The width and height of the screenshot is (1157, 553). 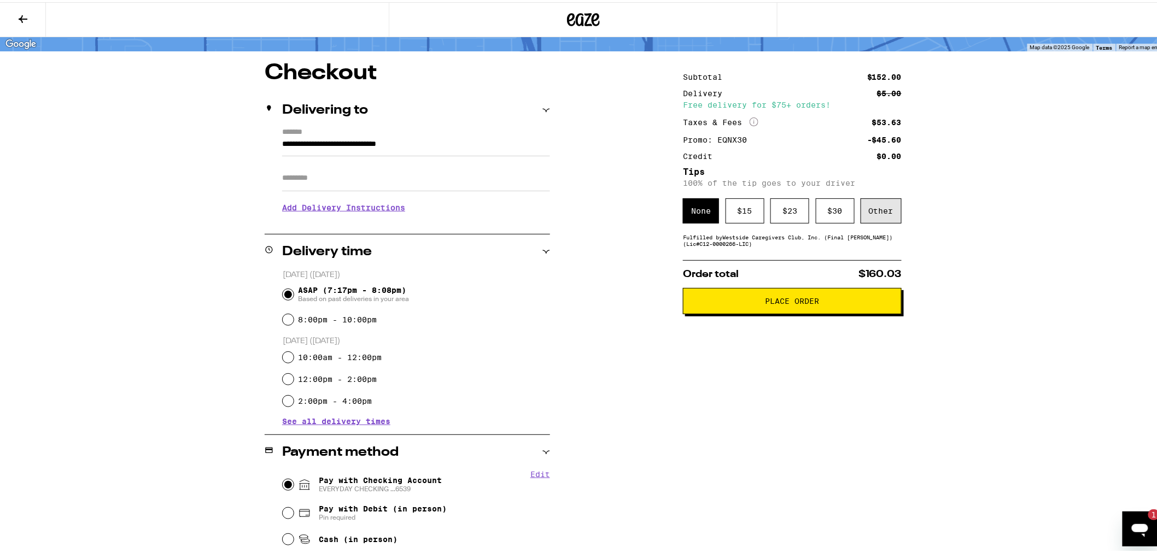 I want to click on p: 100% of the tip goes to your driver, so click(x=792, y=181).